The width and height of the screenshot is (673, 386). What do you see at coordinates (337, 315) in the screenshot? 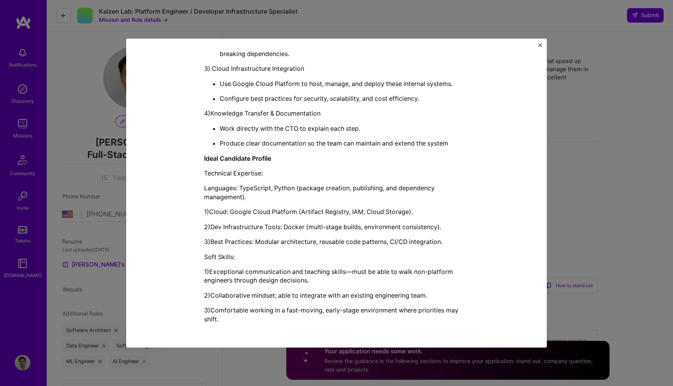
I see `p: 3)Comfortable working in a fast-moving, early-stage environment where priorities may shift.` at bounding box center [337, 315].